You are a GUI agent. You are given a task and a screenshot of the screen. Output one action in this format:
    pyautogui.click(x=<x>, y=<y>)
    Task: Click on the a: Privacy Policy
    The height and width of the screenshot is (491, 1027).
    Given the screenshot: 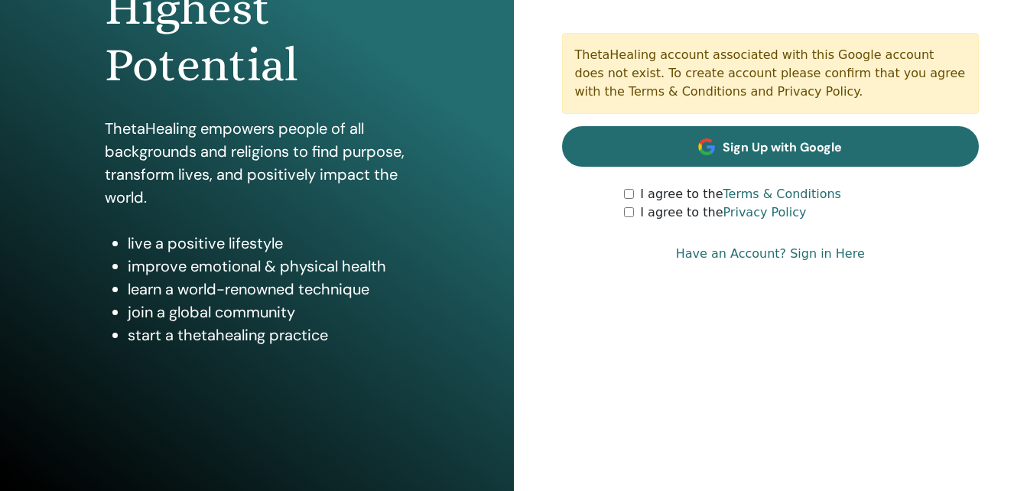 What is the action you would take?
    pyautogui.click(x=764, y=212)
    